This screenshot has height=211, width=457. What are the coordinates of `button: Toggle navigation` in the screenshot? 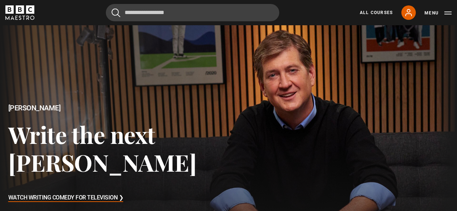 It's located at (438, 13).